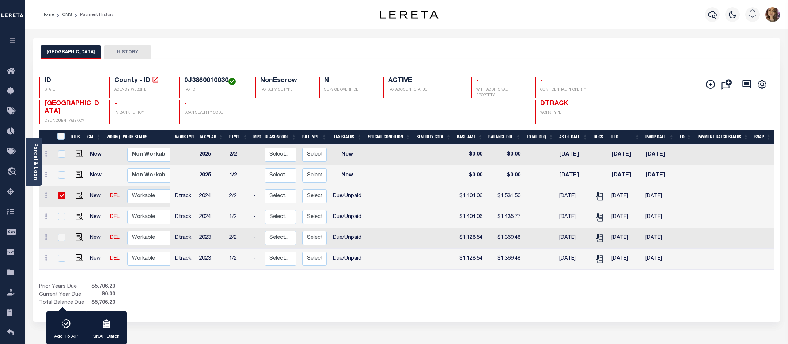 The image size is (788, 344). I want to click on th: Balance Due: activate to sort column ascending, so click(505, 137).